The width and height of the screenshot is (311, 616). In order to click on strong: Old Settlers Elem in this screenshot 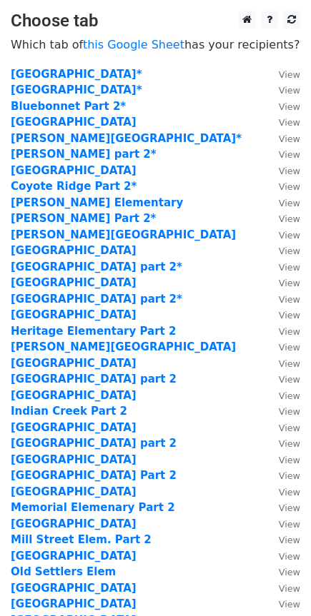, I will do `click(63, 572)`.